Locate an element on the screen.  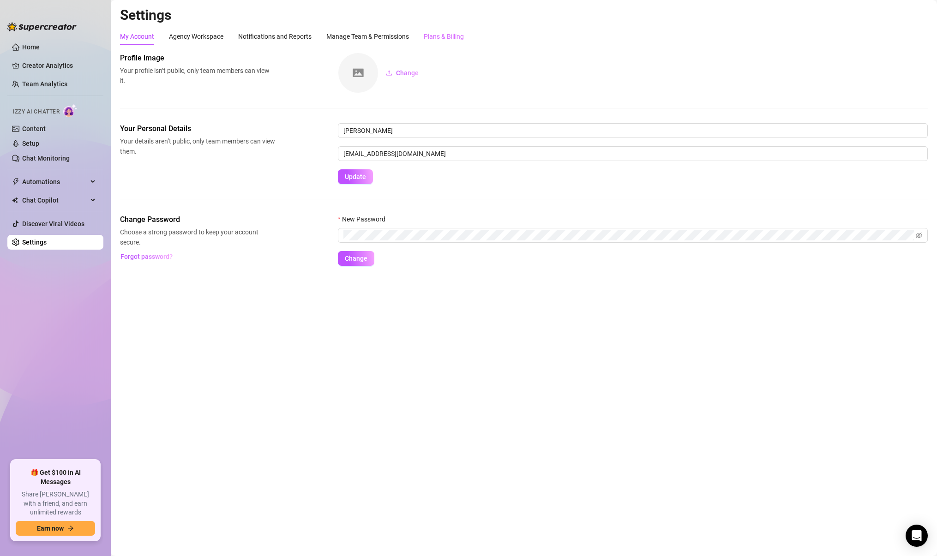
div: Plans & Billing is located at coordinates (443, 36).